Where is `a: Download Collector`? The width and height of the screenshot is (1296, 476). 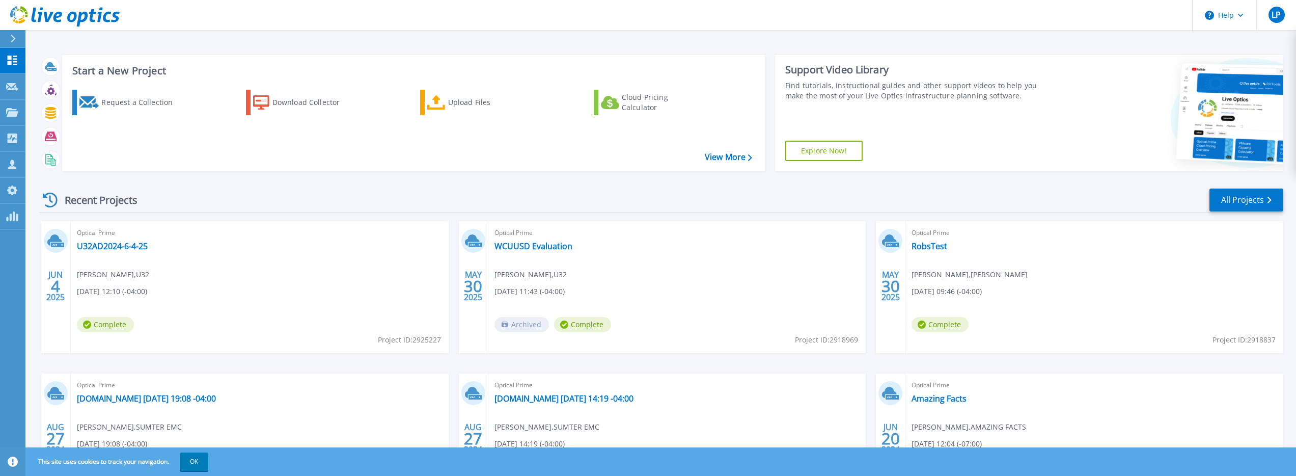
a: Download Collector is located at coordinates (302, 102).